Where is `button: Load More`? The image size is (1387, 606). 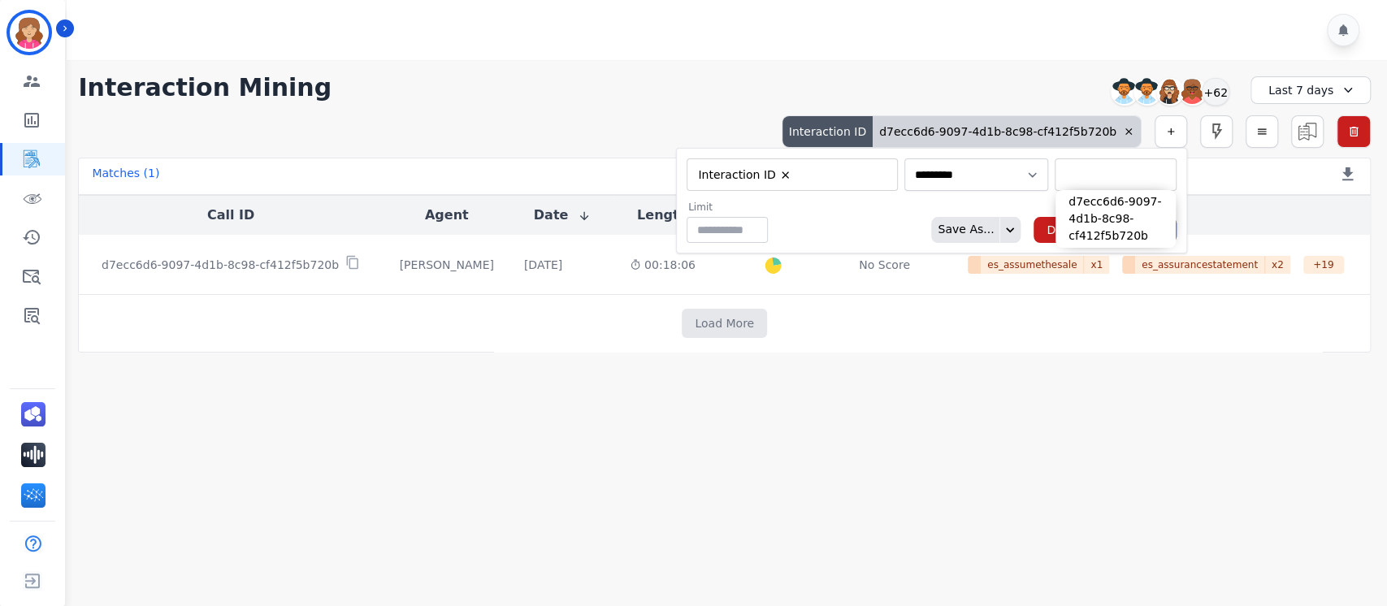
button: Load More is located at coordinates (724, 323).